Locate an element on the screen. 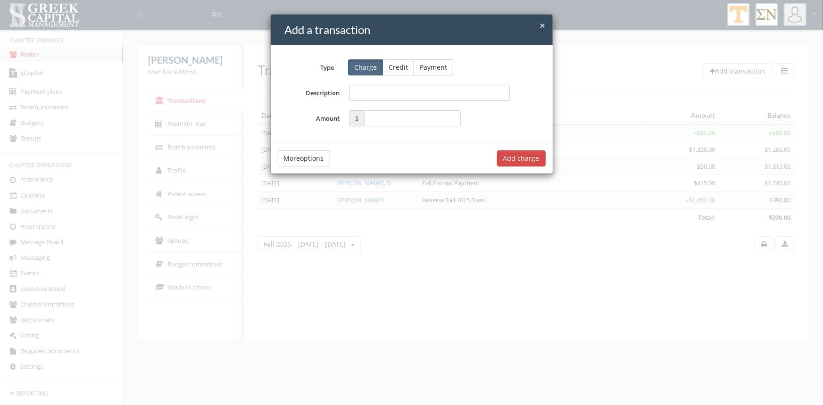 The image size is (823, 405). label: Description is located at coordinates (311, 93).